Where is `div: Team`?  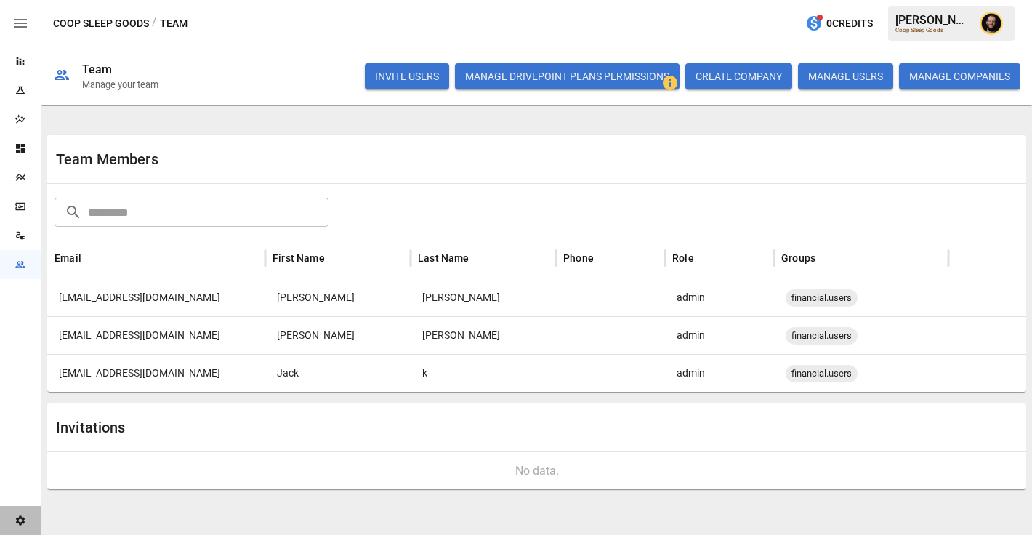 div: Team is located at coordinates (97, 69).